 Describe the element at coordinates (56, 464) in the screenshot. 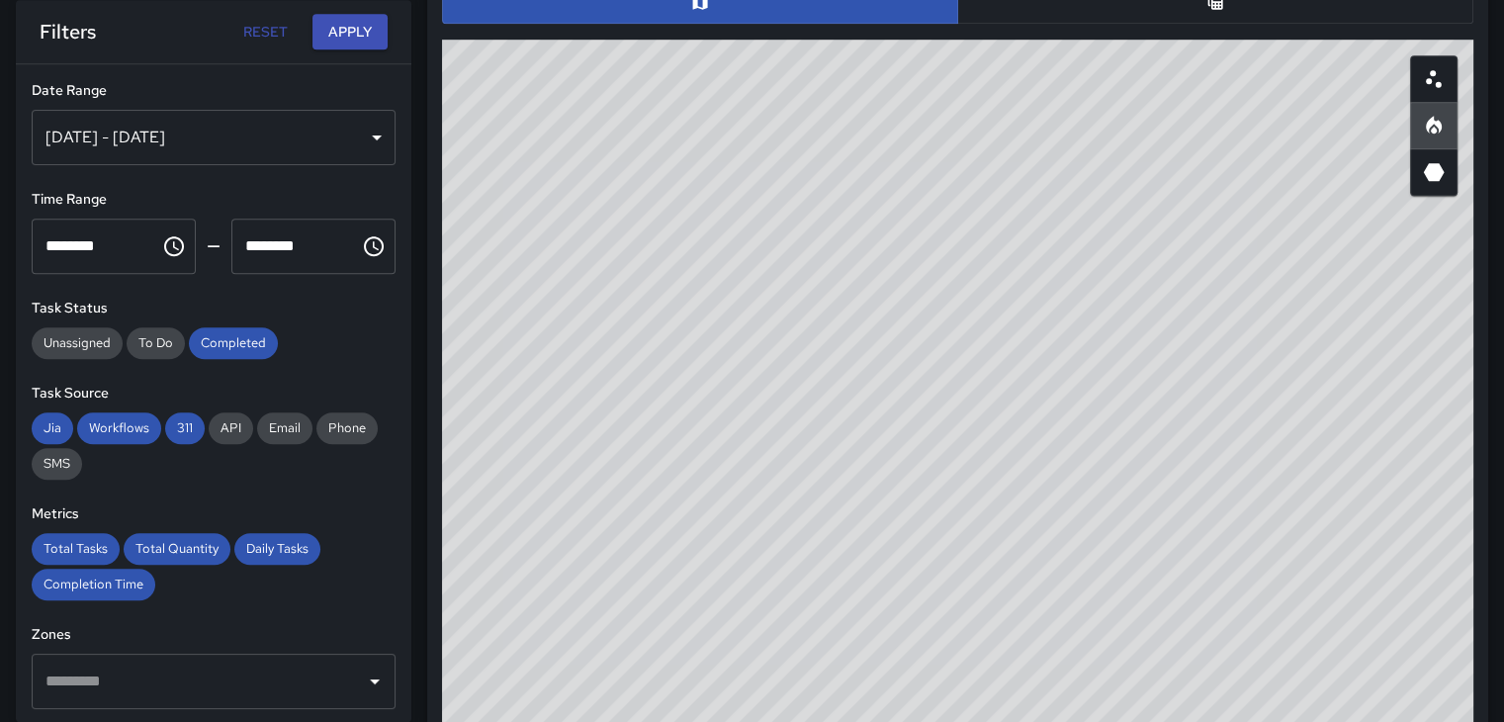

I see `div: SMS` at that location.